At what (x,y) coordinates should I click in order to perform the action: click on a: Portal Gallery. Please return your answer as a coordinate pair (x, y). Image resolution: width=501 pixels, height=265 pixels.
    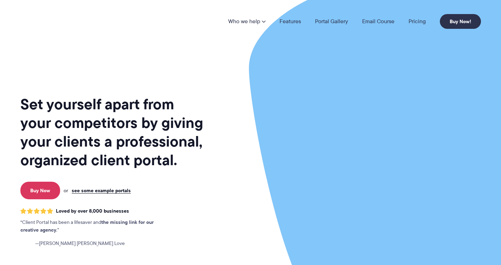
    Looking at the image, I should click on (332, 21).